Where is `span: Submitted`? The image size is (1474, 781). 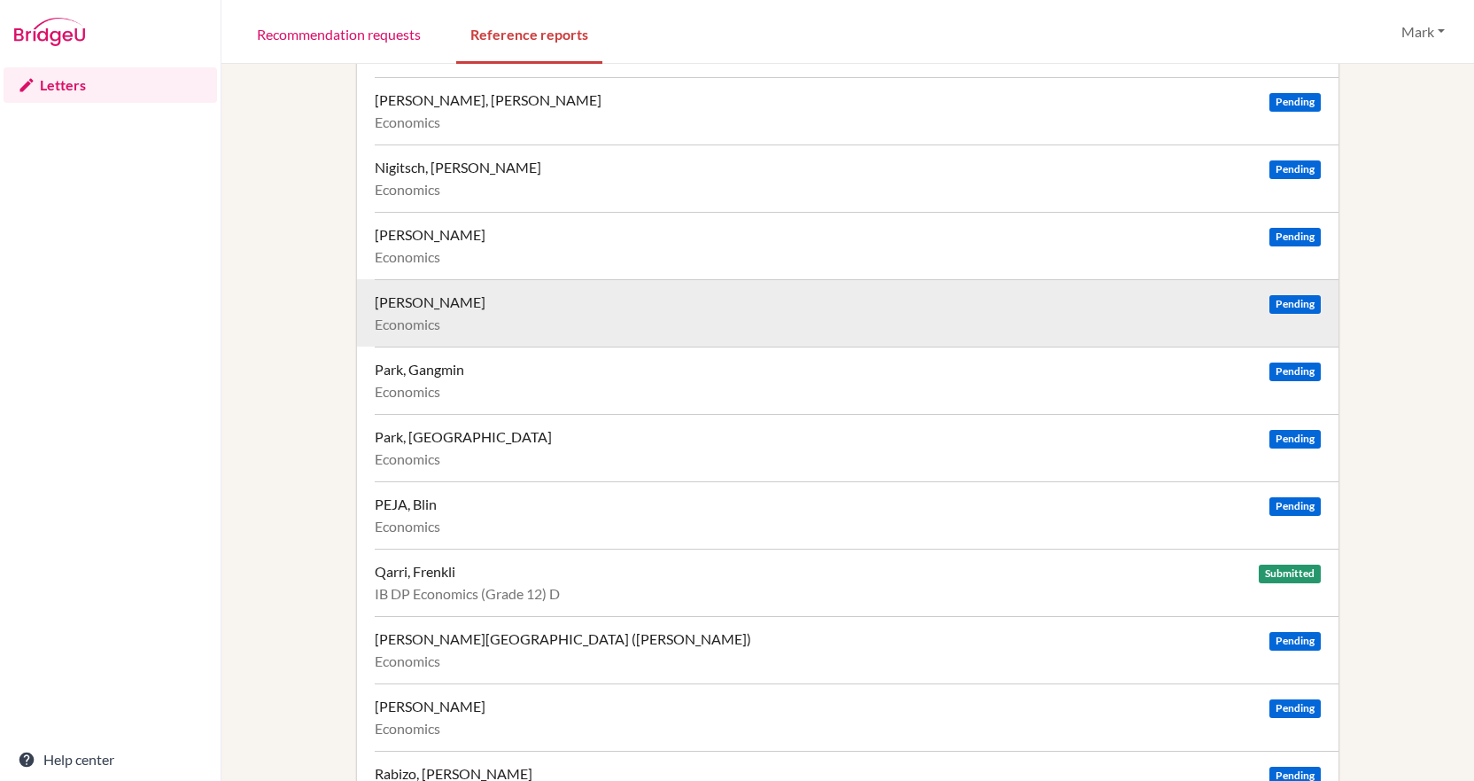
span: Submitted is located at coordinates (1290, 573).